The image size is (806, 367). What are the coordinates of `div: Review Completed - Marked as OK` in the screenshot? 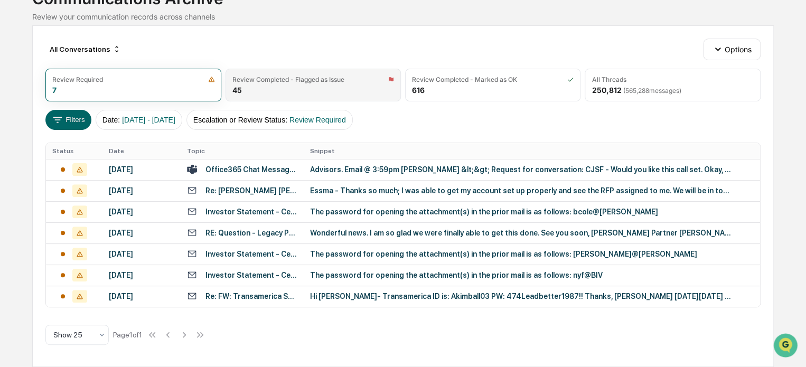 It's located at (465, 79).